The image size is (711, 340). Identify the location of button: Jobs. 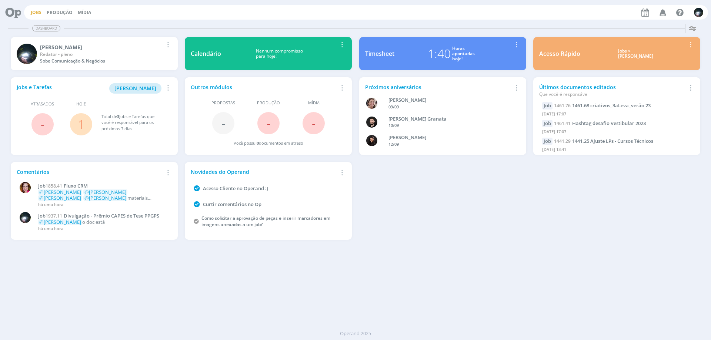
(36, 13).